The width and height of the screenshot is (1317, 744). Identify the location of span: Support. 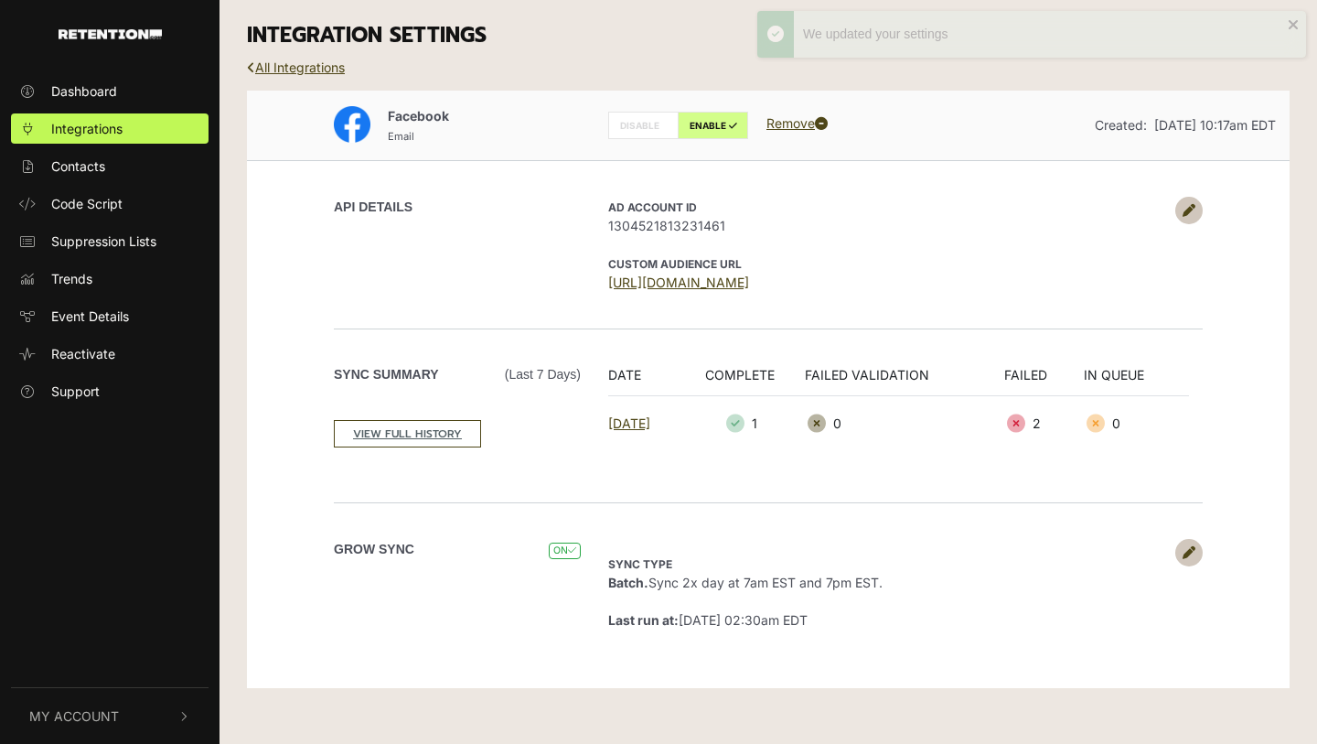
(75, 391).